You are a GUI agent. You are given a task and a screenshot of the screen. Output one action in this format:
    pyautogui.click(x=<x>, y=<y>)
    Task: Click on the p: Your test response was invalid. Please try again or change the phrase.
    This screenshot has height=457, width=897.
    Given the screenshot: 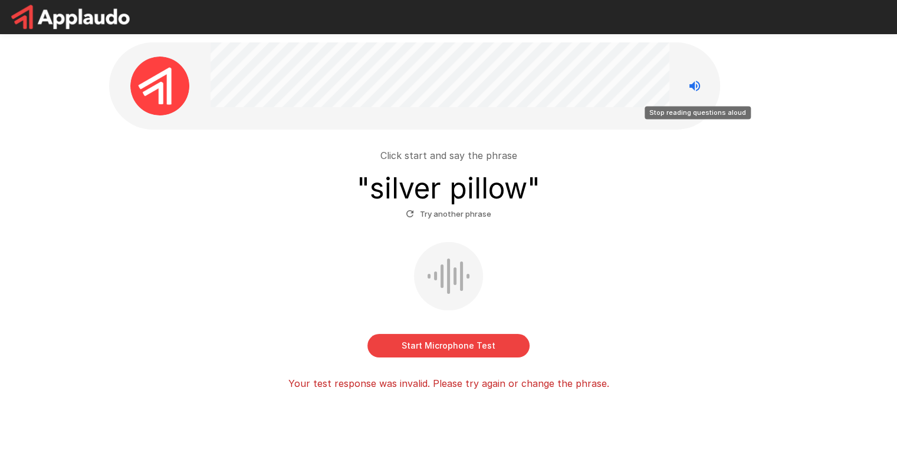 What is the action you would take?
    pyautogui.click(x=449, y=384)
    